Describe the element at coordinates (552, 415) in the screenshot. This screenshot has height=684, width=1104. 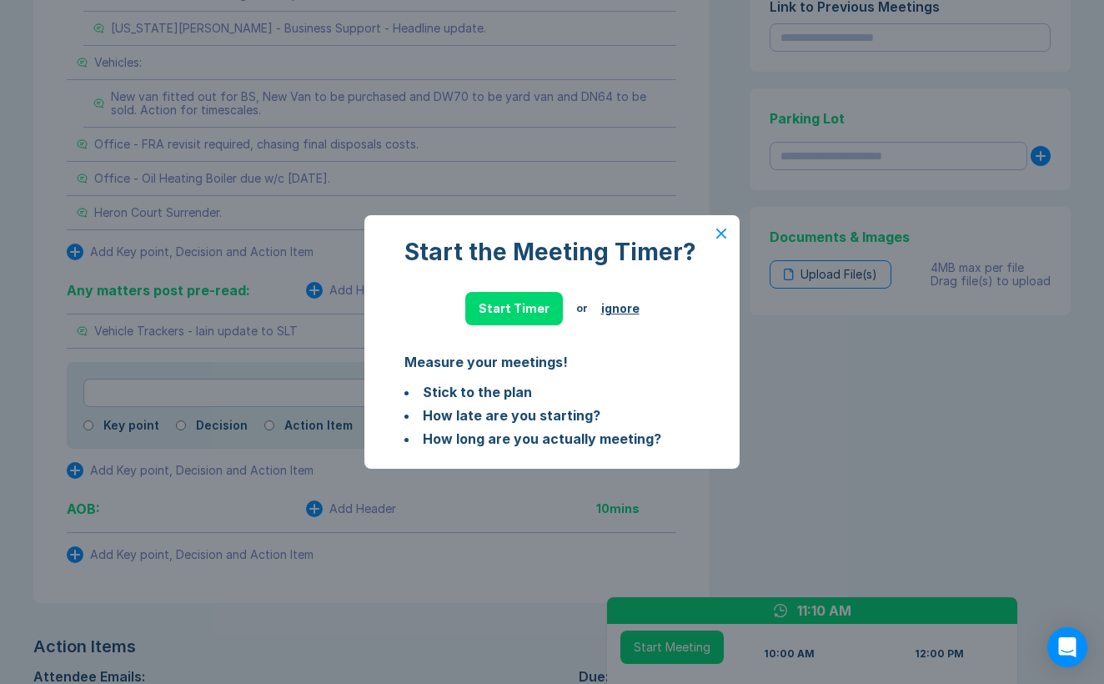
I see `li: How late are you starting?` at that location.